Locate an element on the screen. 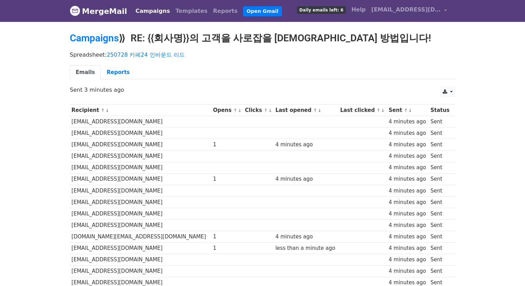 Image resolution: width=525 pixels, height=286 pixels. a: Help is located at coordinates (358, 10).